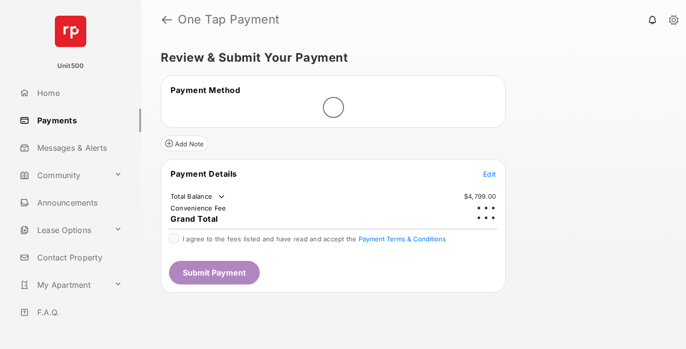  I want to click on a: Home, so click(78, 93).